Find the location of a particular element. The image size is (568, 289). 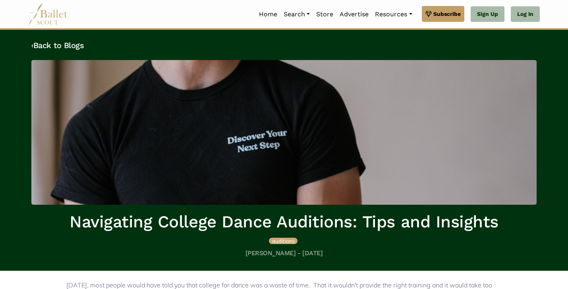

a: Log In is located at coordinates (525, 14).